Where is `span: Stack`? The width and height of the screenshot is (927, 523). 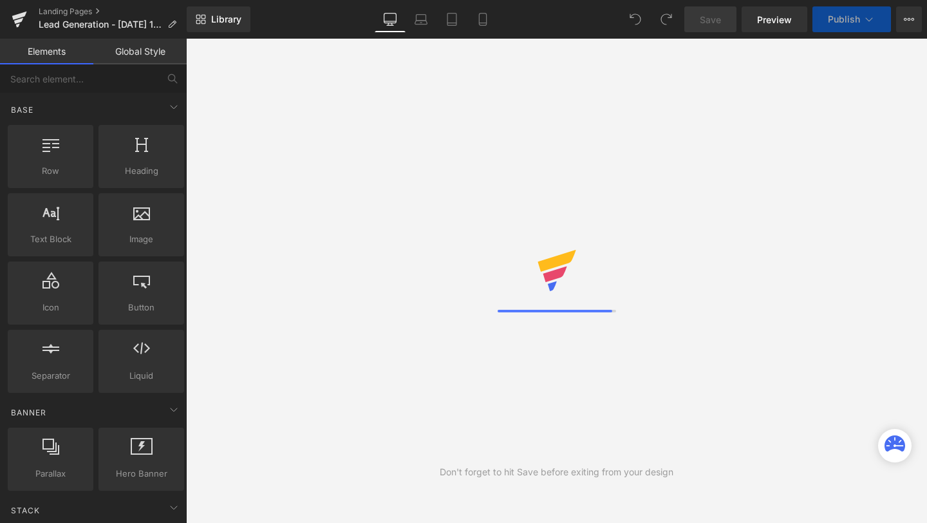
span: Stack is located at coordinates (25, 510).